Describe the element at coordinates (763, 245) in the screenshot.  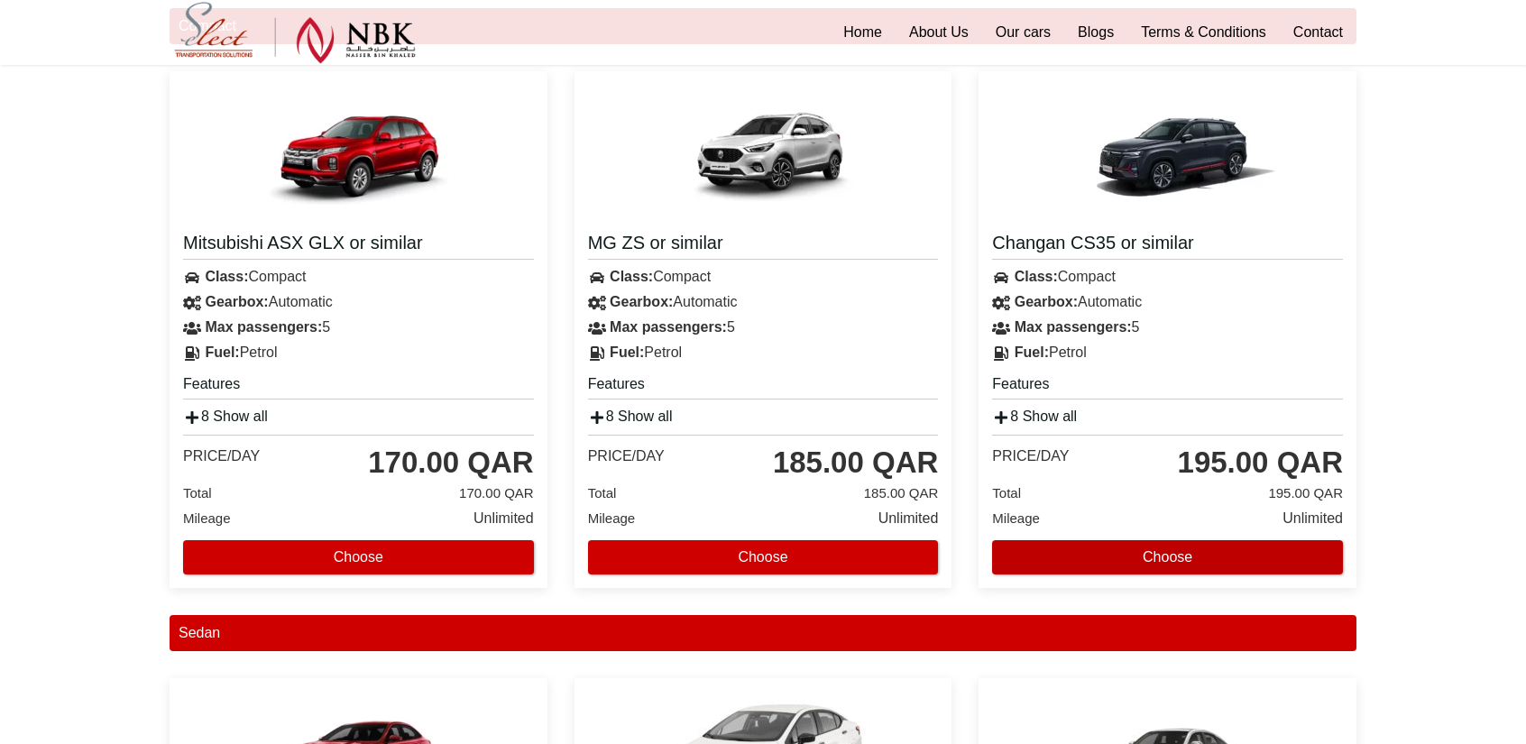
I see `a: MG ZS or similar` at that location.